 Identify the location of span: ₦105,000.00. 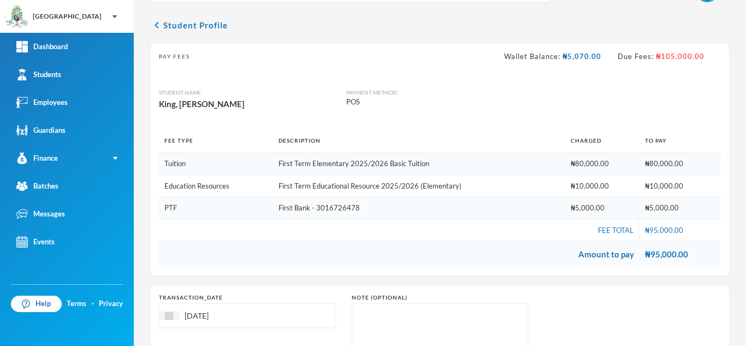
(679, 56).